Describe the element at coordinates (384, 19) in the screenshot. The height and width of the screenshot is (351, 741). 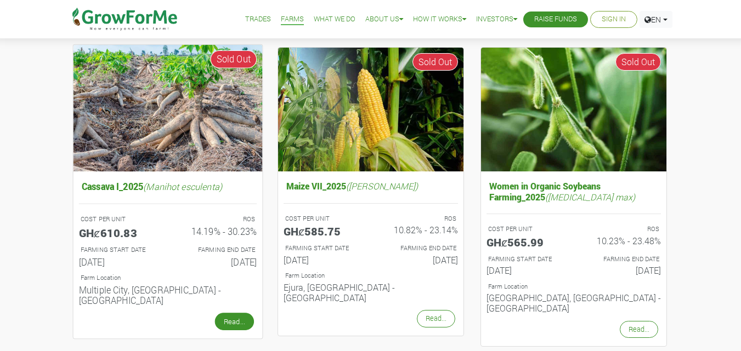
I see `a: About Us` at that location.